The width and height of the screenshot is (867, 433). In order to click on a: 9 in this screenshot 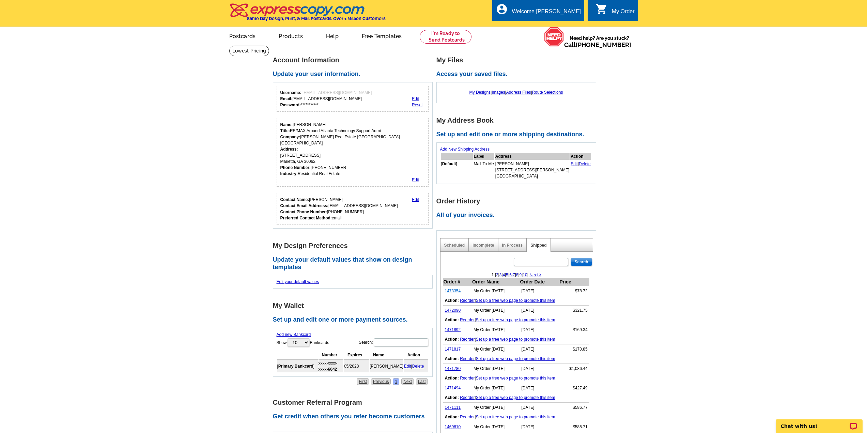, I will do `click(520, 275)`.